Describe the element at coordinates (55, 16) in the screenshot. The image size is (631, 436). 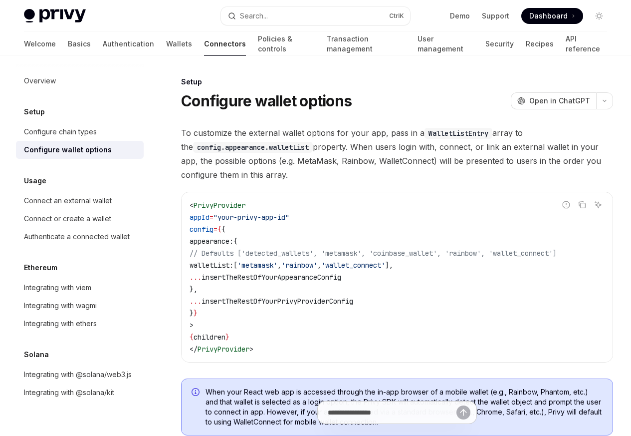
I see `img: light logo` at that location.